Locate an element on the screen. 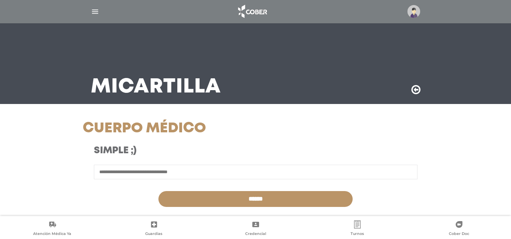 The image size is (511, 239). img: logo_cober_home-white.png is located at coordinates (252, 11).